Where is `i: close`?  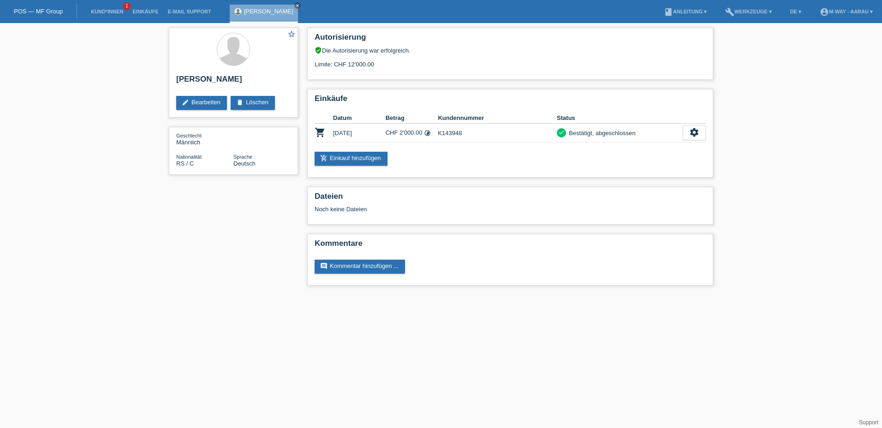
i: close is located at coordinates (297, 6).